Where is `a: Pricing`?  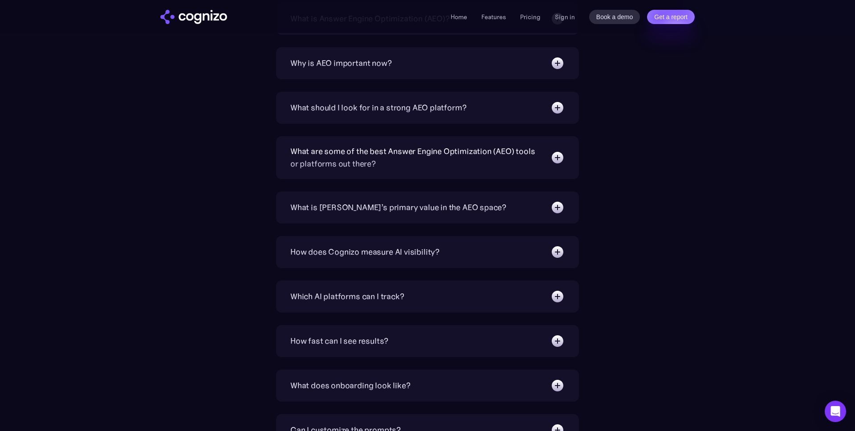
a: Pricing is located at coordinates (530, 17).